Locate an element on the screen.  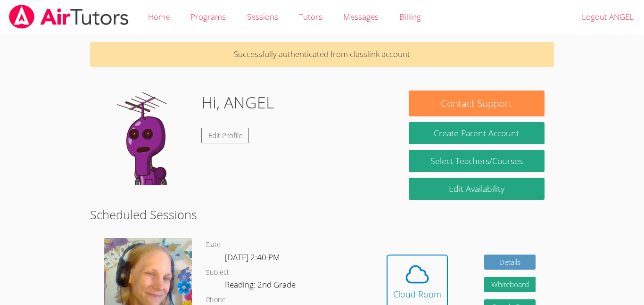
button: Contact Support is located at coordinates (477, 103).